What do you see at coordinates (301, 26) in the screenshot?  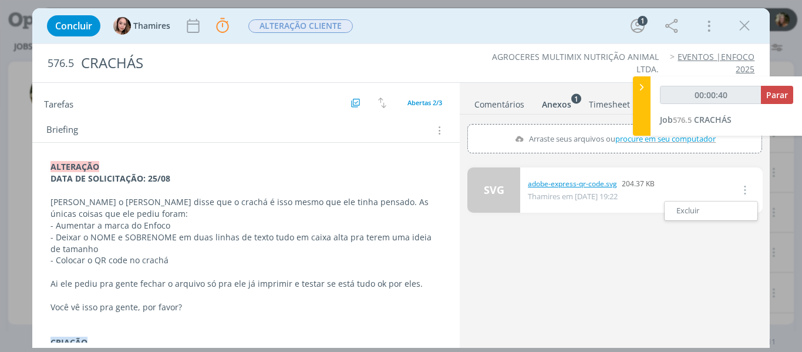 I see `span: ALTERAÇÃO CLIENTE` at bounding box center [301, 26].